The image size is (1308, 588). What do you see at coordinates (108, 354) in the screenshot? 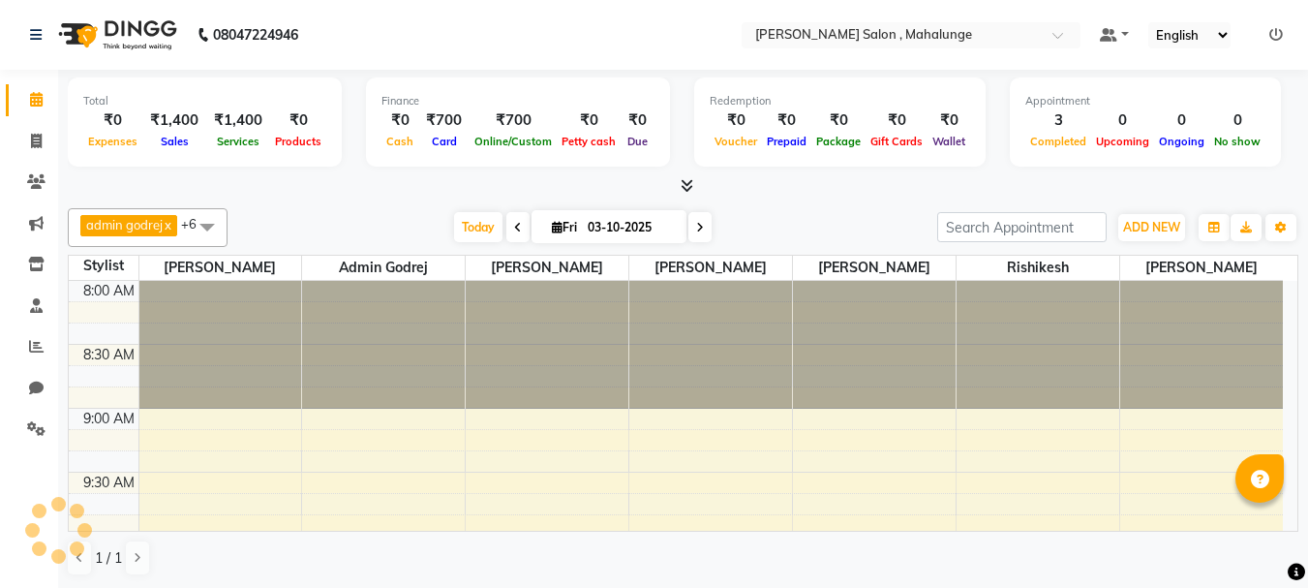
I see `div: 8:30 AM` at bounding box center [108, 354].